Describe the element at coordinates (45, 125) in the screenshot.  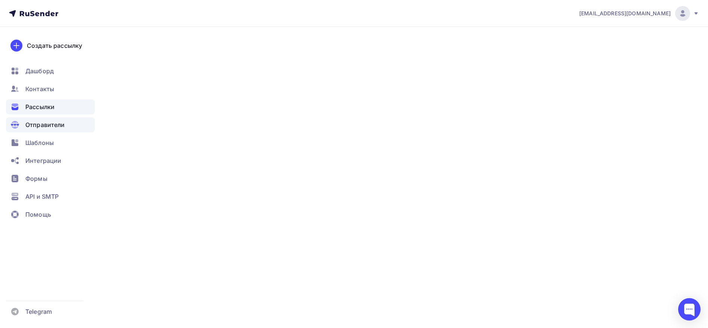
I see `span: Отправители` at that location.